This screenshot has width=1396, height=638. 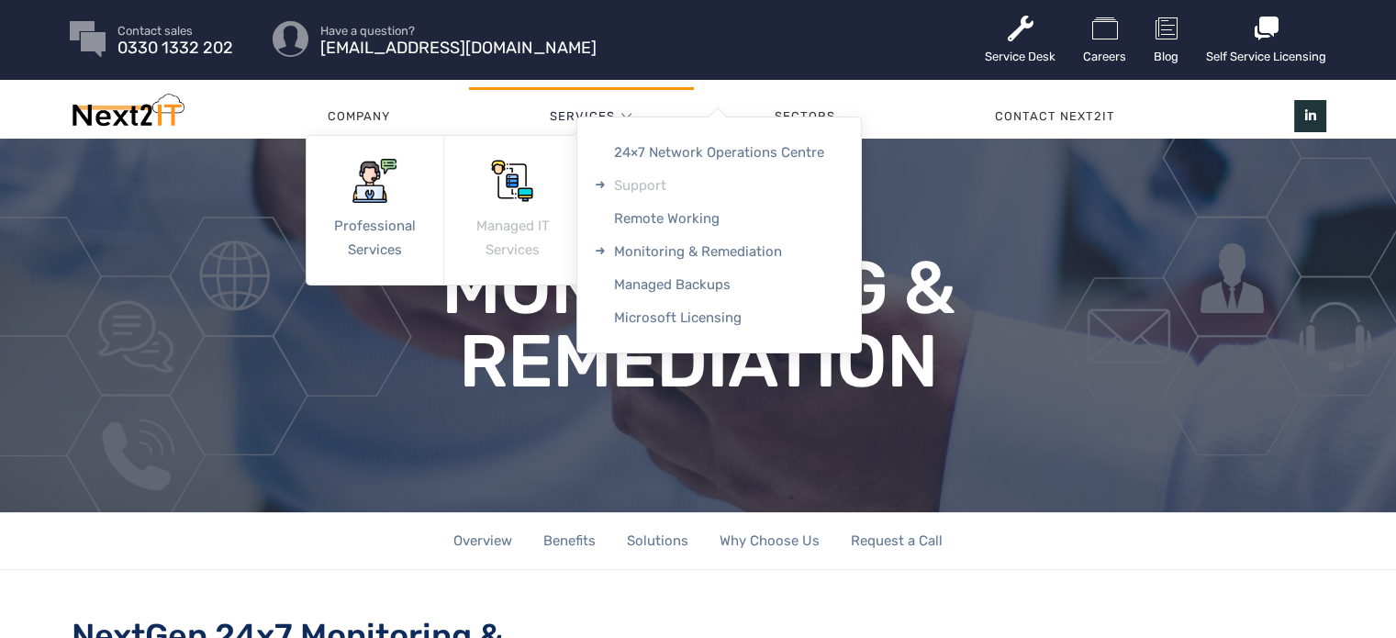 What do you see at coordinates (769, 541) in the screenshot?
I see `a: Why Choose Us` at bounding box center [769, 541].